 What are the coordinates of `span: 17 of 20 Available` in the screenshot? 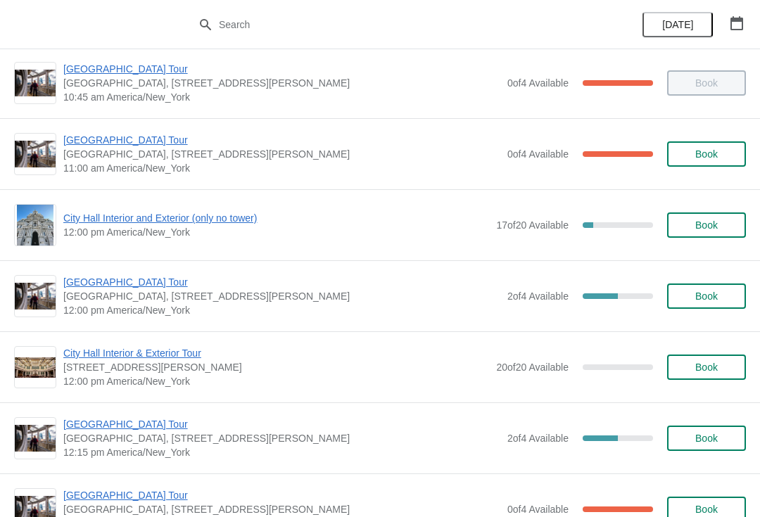 It's located at (532, 225).